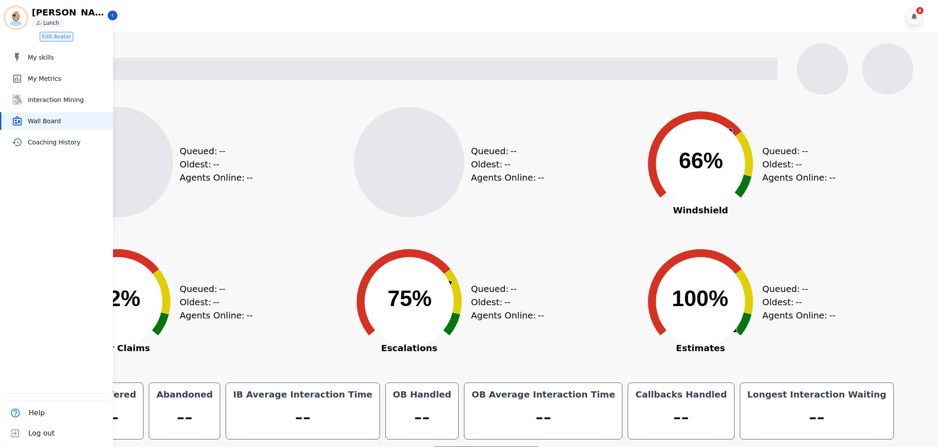  What do you see at coordinates (410, 298) in the screenshot?
I see `text: 75%` at bounding box center [410, 298].